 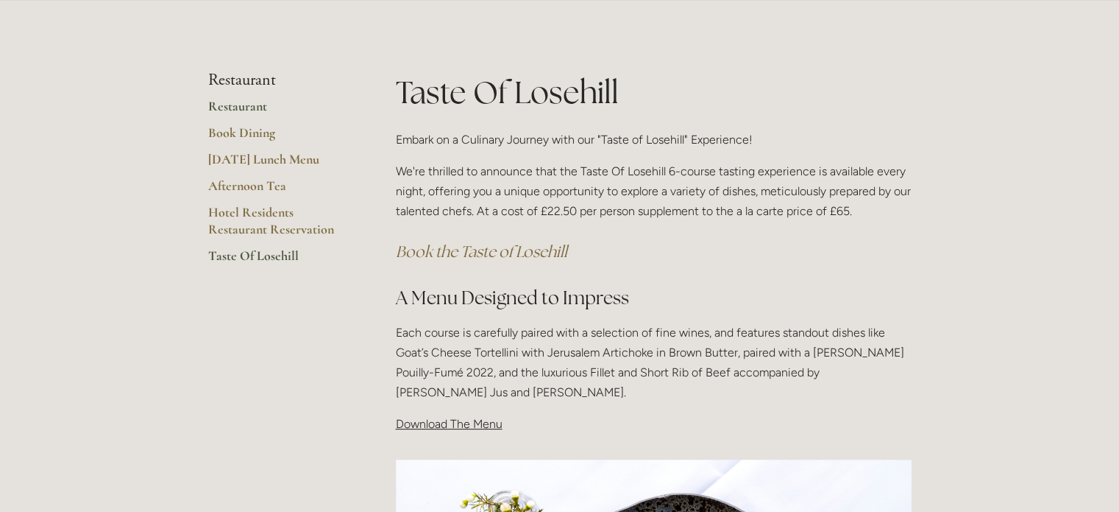 I want to click on a: Afternoon Tea, so click(x=278, y=191).